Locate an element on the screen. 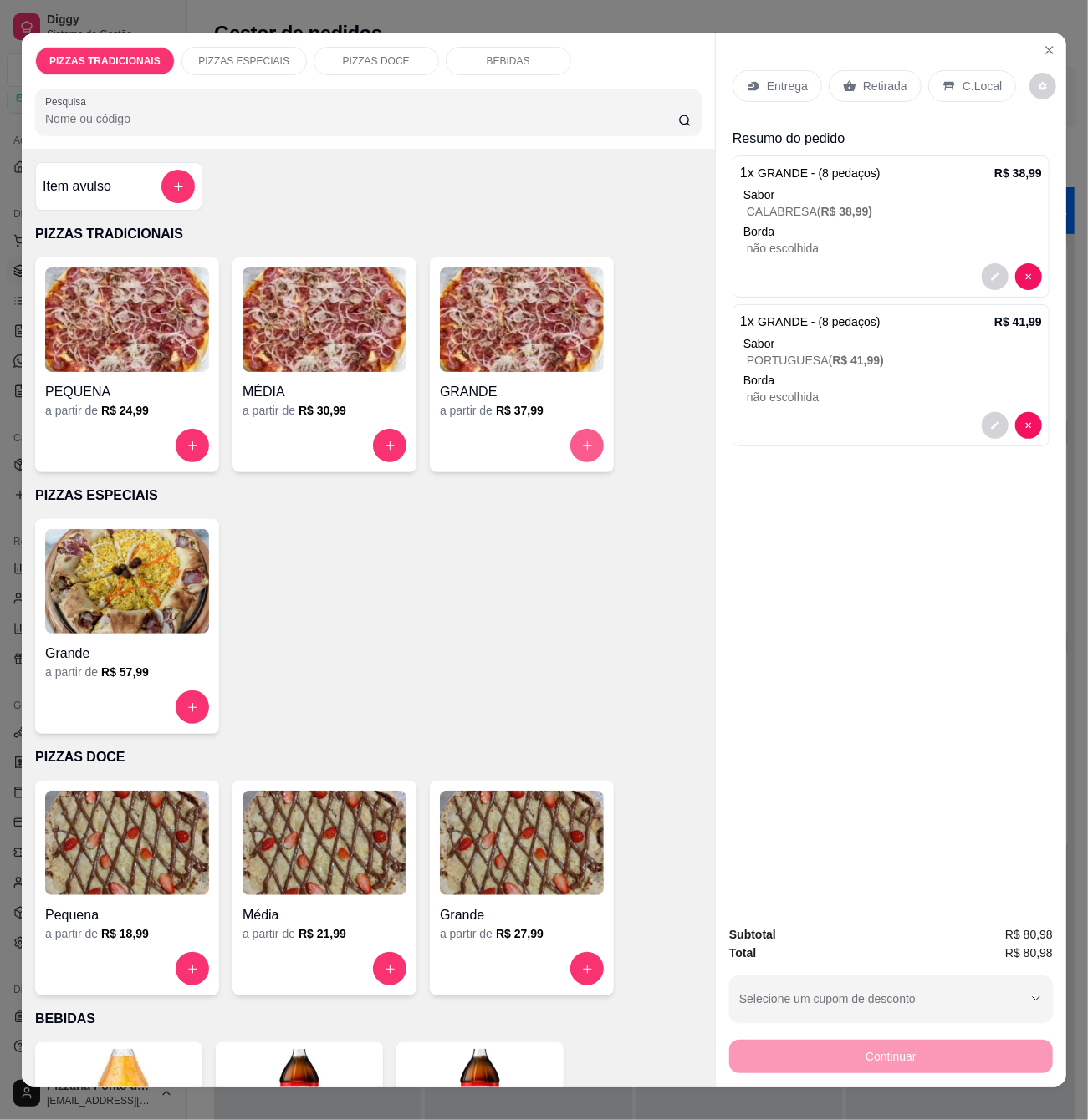 Image resolution: width=1088 pixels, height=1120 pixels. h4: MÉDIA is located at coordinates (324, 392).